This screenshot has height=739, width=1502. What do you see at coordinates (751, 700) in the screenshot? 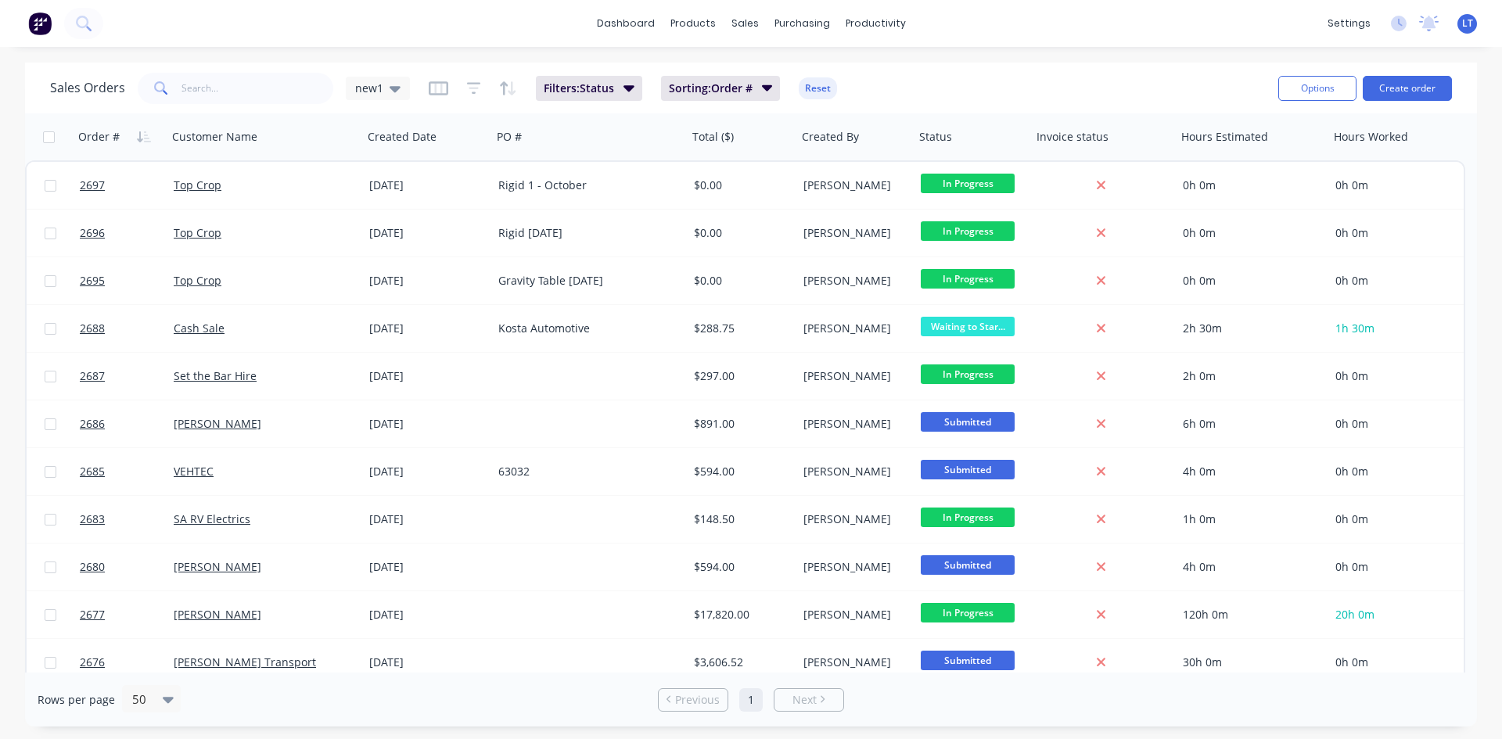
I see `ul: Pagination` at bounding box center [751, 700].